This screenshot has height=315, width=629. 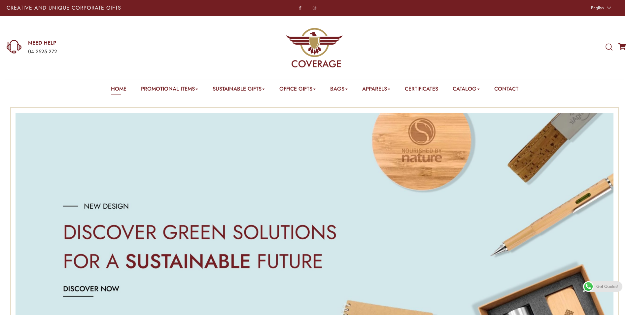 I want to click on span: Get Quotes!, so click(x=608, y=286).